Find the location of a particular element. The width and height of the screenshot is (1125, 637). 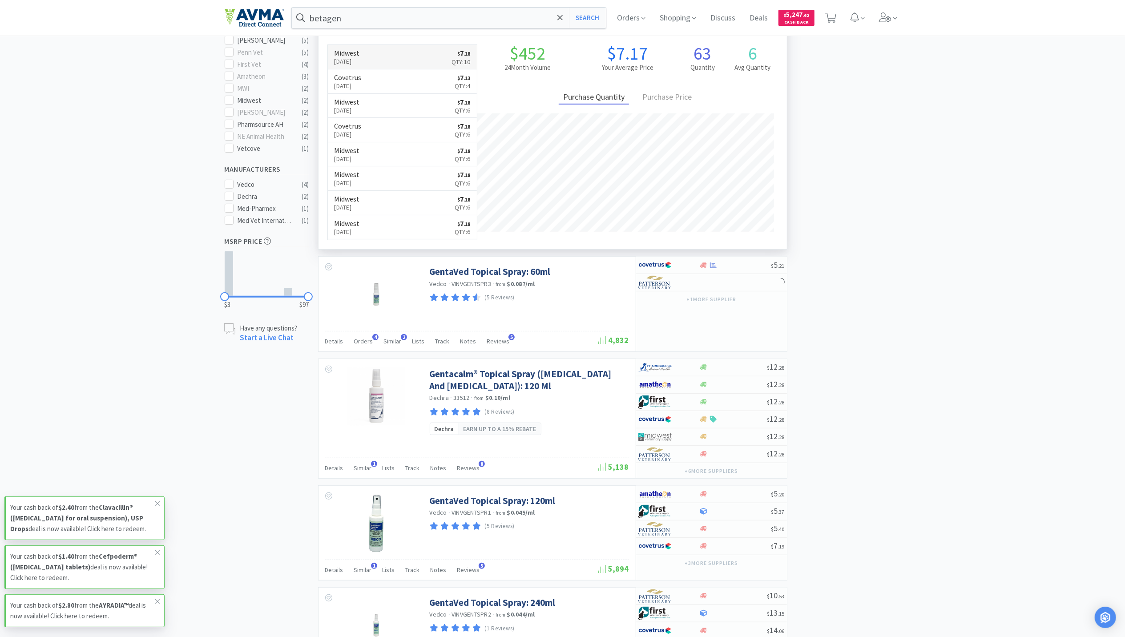

h1: $7.17 is located at coordinates (627, 53).